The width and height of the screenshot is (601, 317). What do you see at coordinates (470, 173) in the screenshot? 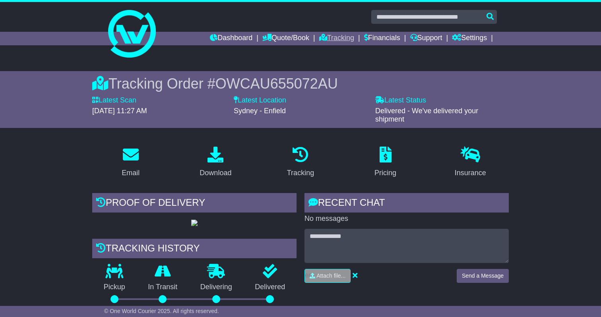
I see `div: Insurance` at bounding box center [470, 173].